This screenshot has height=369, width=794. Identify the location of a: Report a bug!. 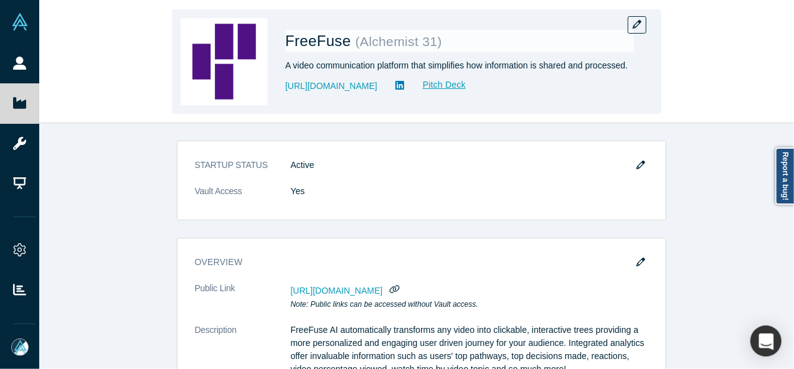
(784, 176).